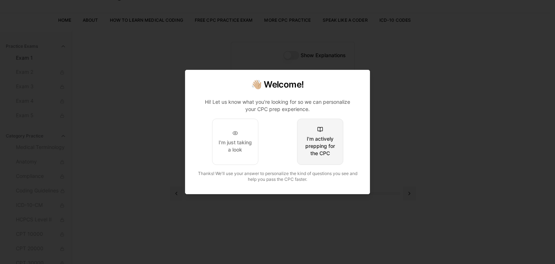 The height and width of the screenshot is (264, 555). Describe the element at coordinates (320, 146) in the screenshot. I see `div: I'm actively prepping for the CPC` at that location.